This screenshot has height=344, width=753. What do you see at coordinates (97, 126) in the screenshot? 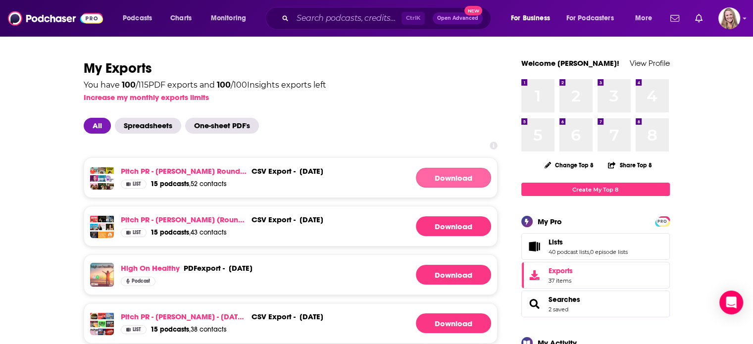
I see `span: All` at bounding box center [97, 126].